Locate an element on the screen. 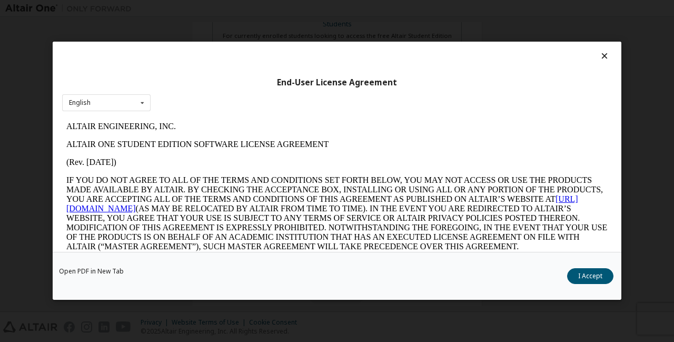  div: English is located at coordinates (80, 103).